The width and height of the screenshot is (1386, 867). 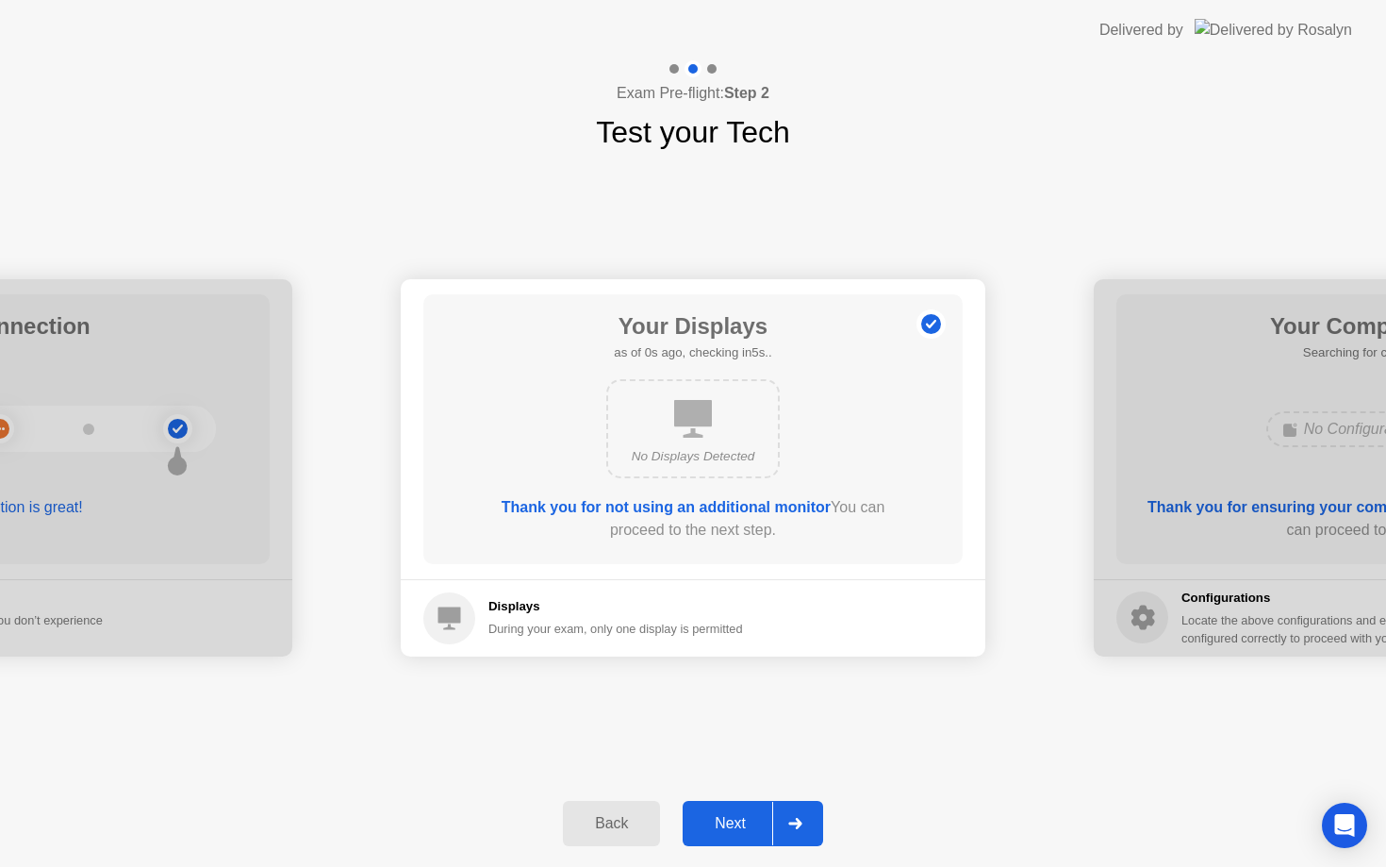 I want to click on img: Delivered by Rosalyn, so click(x=1273, y=29).